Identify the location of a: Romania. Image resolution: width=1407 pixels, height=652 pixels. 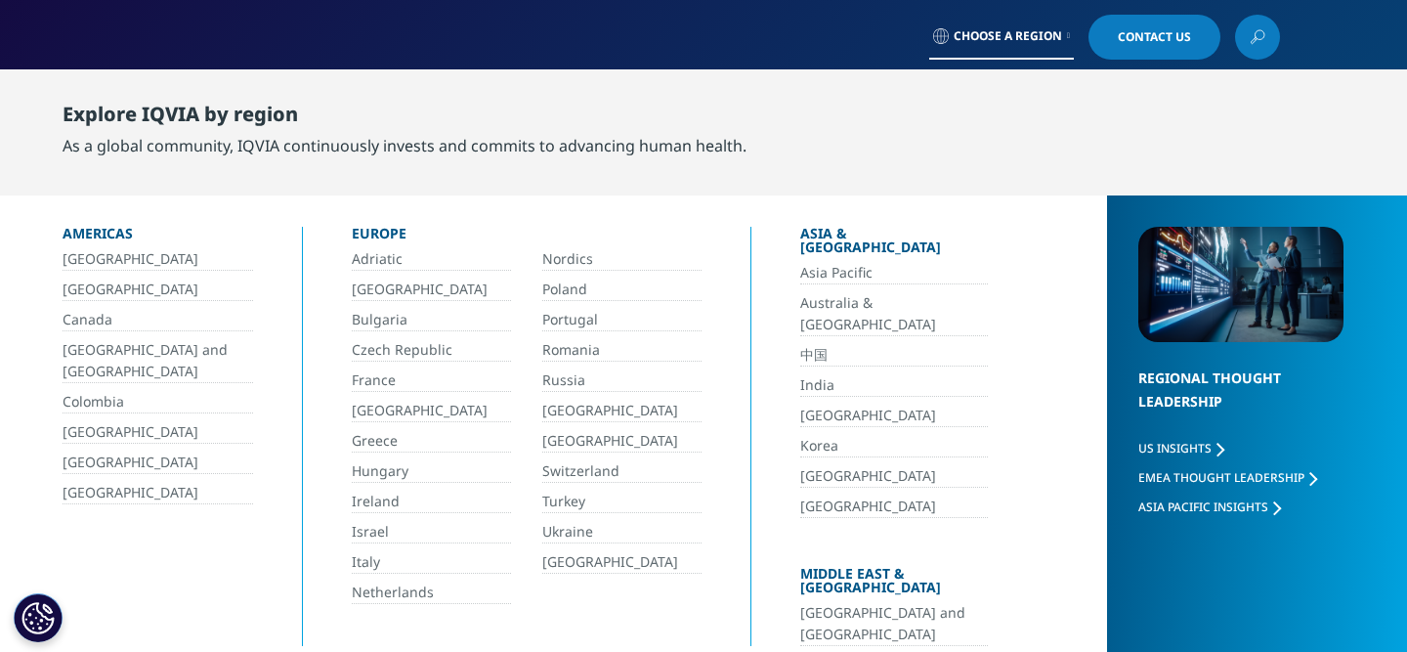
(621, 350).